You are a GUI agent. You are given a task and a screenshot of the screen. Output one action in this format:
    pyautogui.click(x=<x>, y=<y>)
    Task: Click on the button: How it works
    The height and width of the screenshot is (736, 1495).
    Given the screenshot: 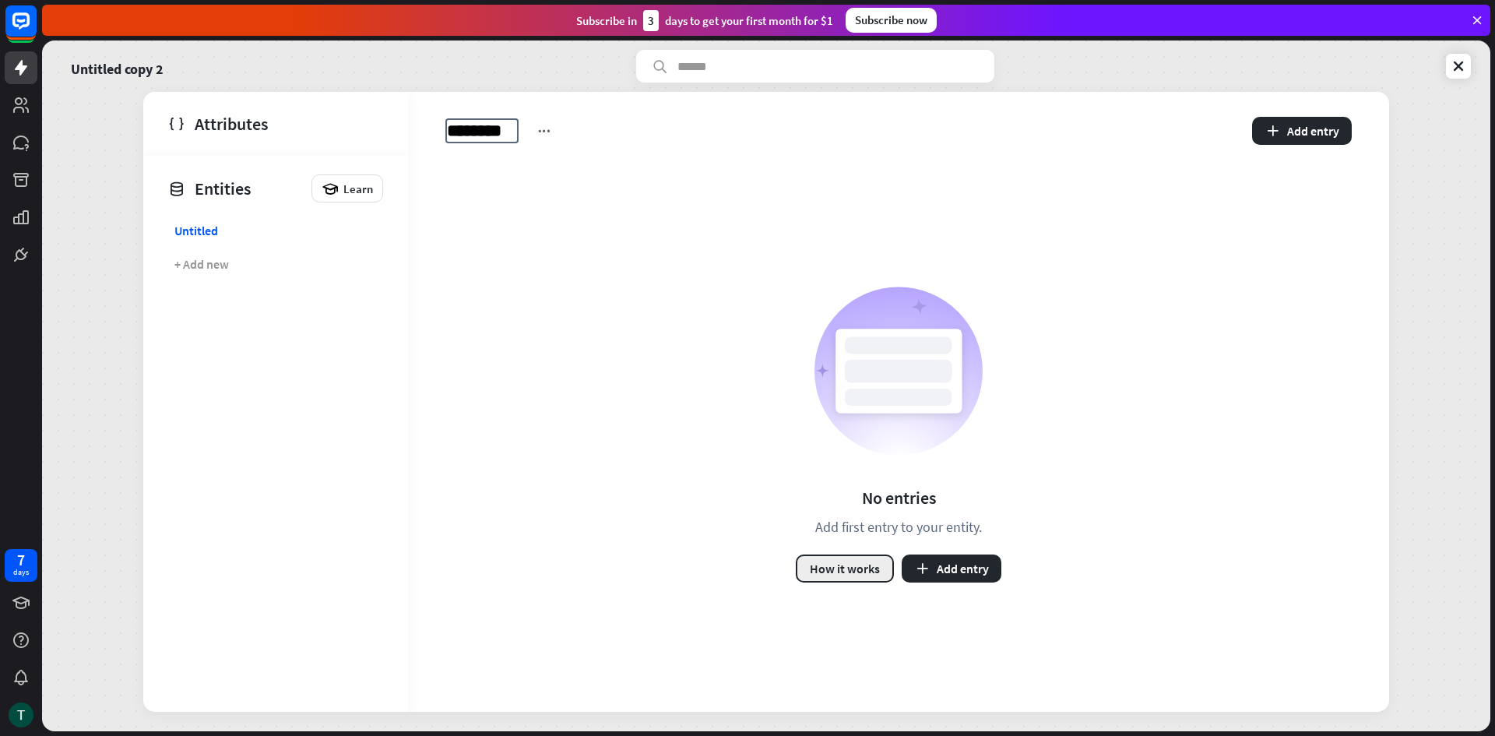 What is the action you would take?
    pyautogui.click(x=845, y=568)
    